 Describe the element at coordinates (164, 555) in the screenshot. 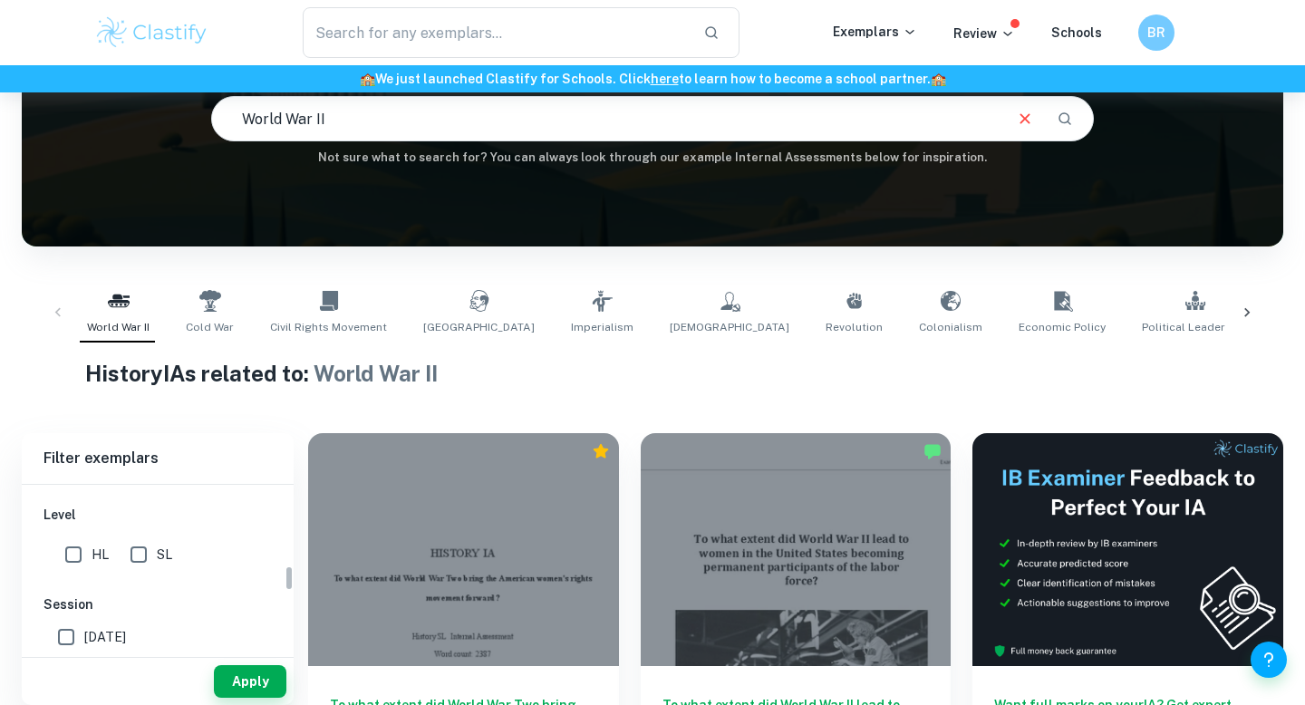

I see `span: SL` at that location.